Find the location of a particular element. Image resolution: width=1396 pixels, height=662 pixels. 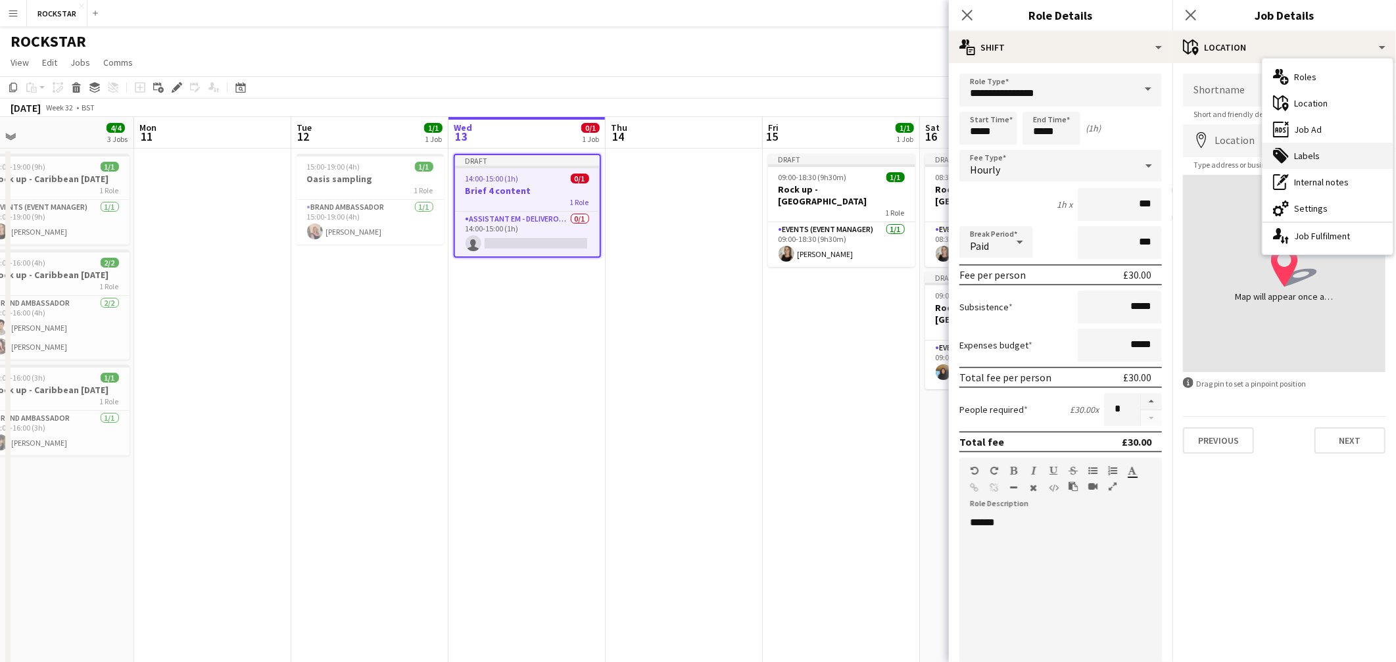

label: People required is located at coordinates (994, 410).